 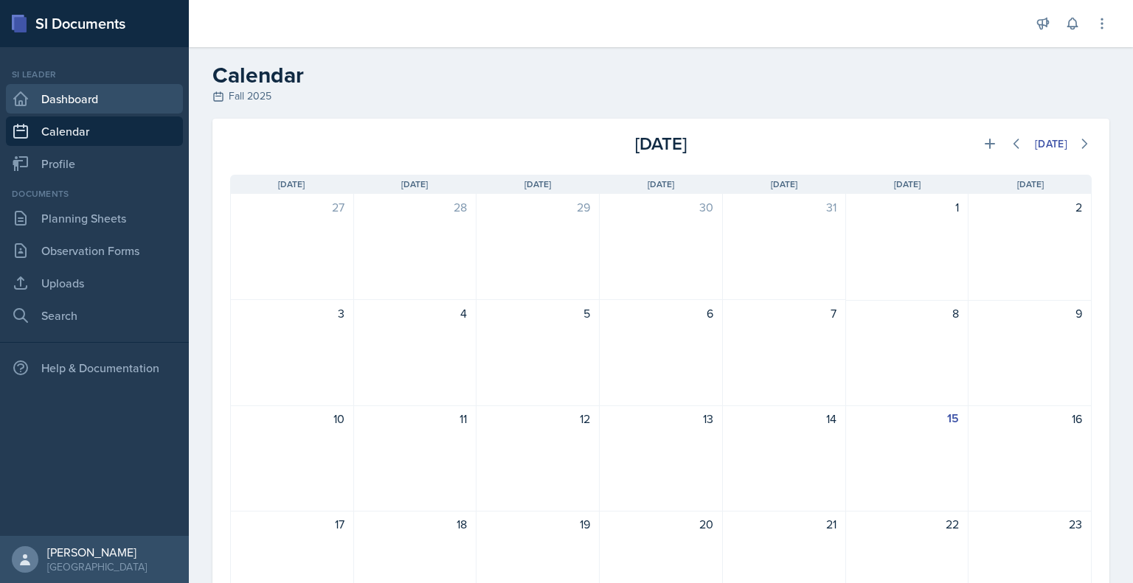 I want to click on div: 3, so click(x=292, y=313).